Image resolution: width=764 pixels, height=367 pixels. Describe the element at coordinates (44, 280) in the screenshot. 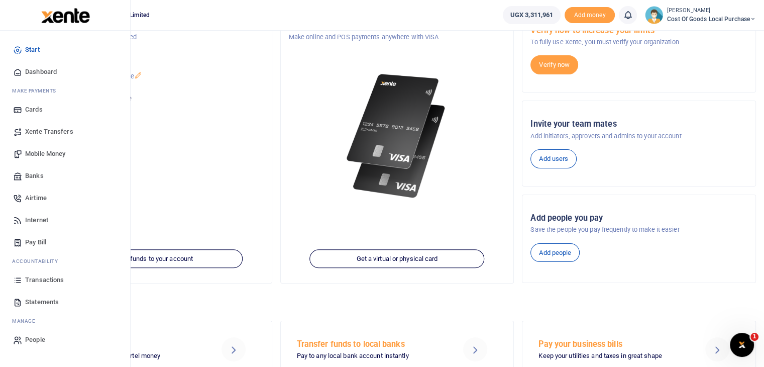

I see `span: Transactions` at that location.